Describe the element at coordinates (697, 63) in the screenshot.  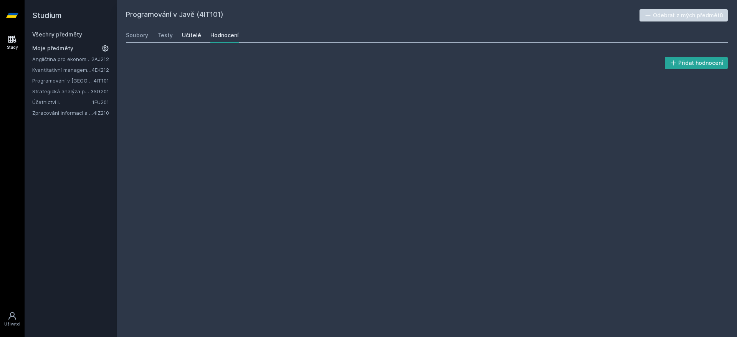
I see `a: Přidat hodnocení` at that location.